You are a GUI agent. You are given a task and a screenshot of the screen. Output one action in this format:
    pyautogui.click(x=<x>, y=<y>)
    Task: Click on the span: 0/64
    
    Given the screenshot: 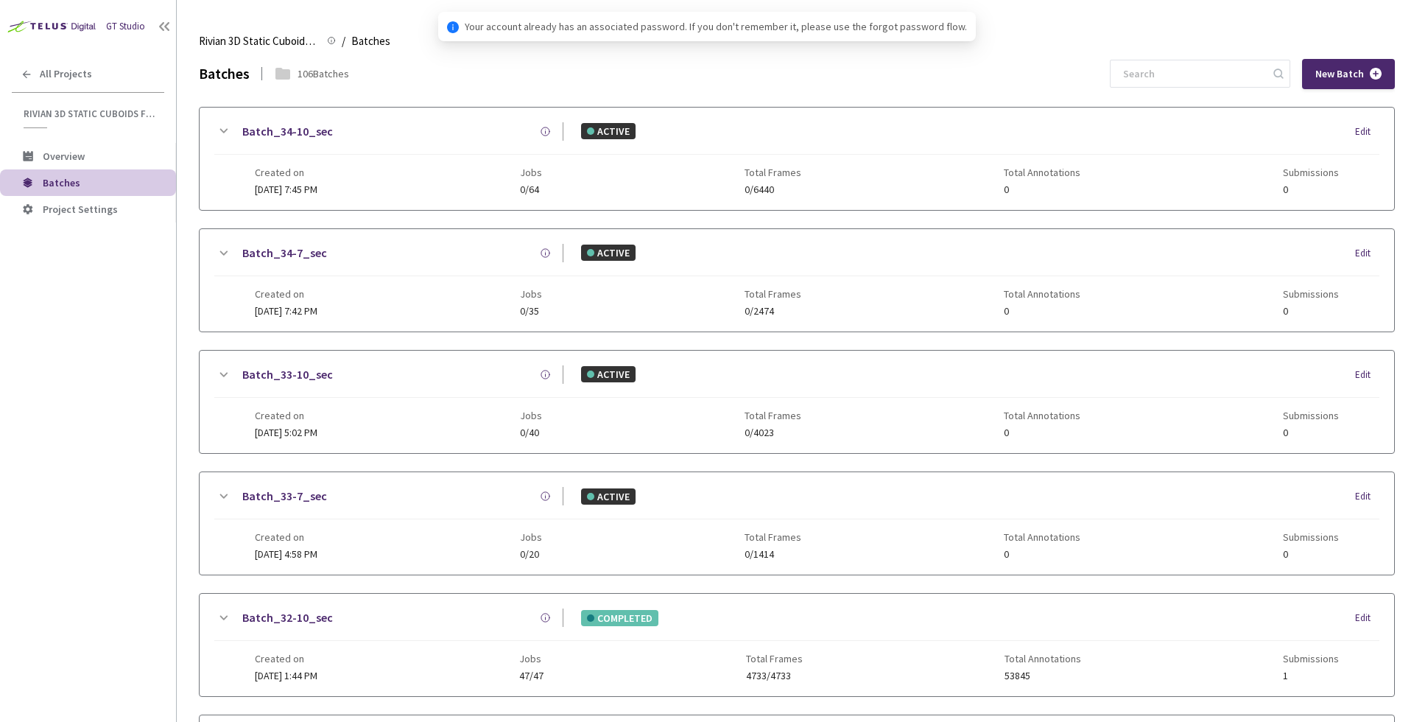 What is the action you would take?
    pyautogui.click(x=531, y=189)
    